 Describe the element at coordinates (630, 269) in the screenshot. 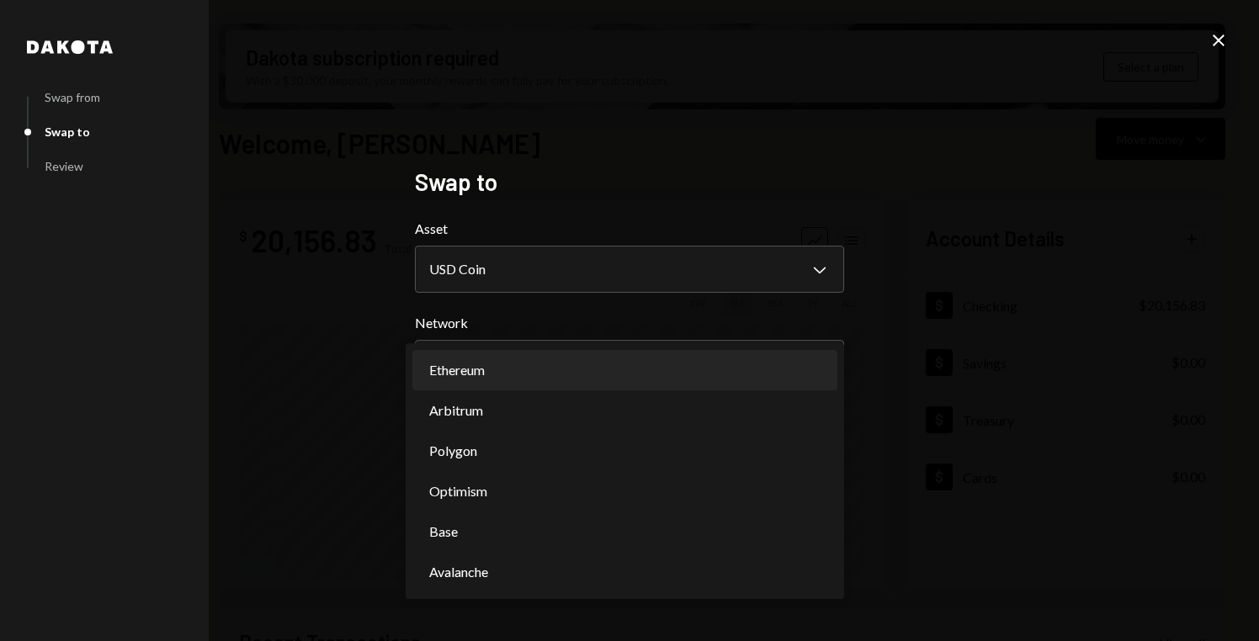

I see `button: Asset` at that location.